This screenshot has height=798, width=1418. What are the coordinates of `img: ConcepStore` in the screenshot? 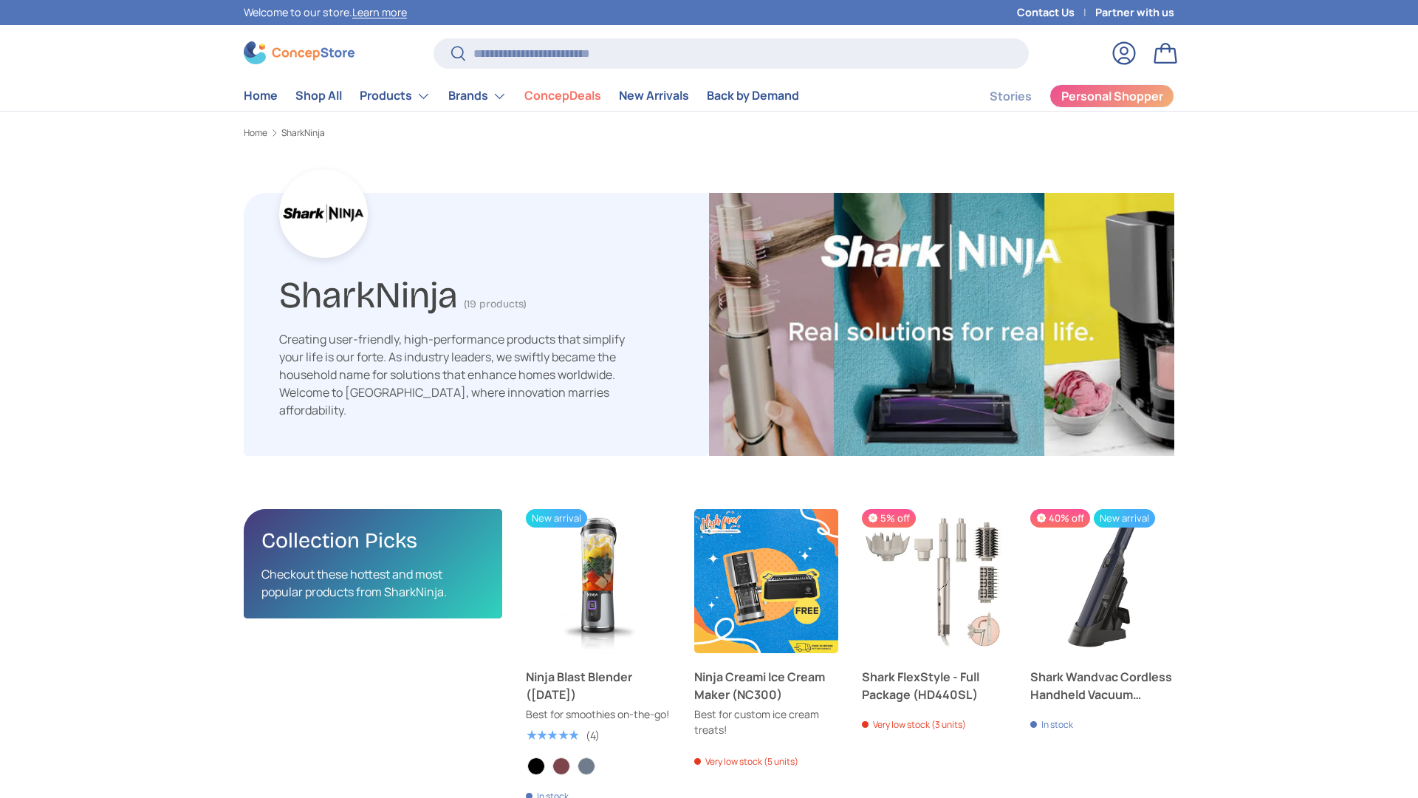 It's located at (299, 52).